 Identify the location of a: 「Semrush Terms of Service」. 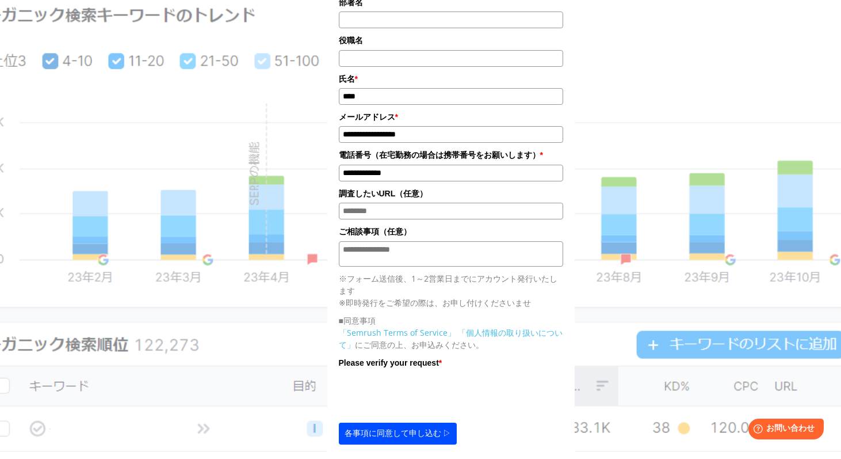
(397, 332).